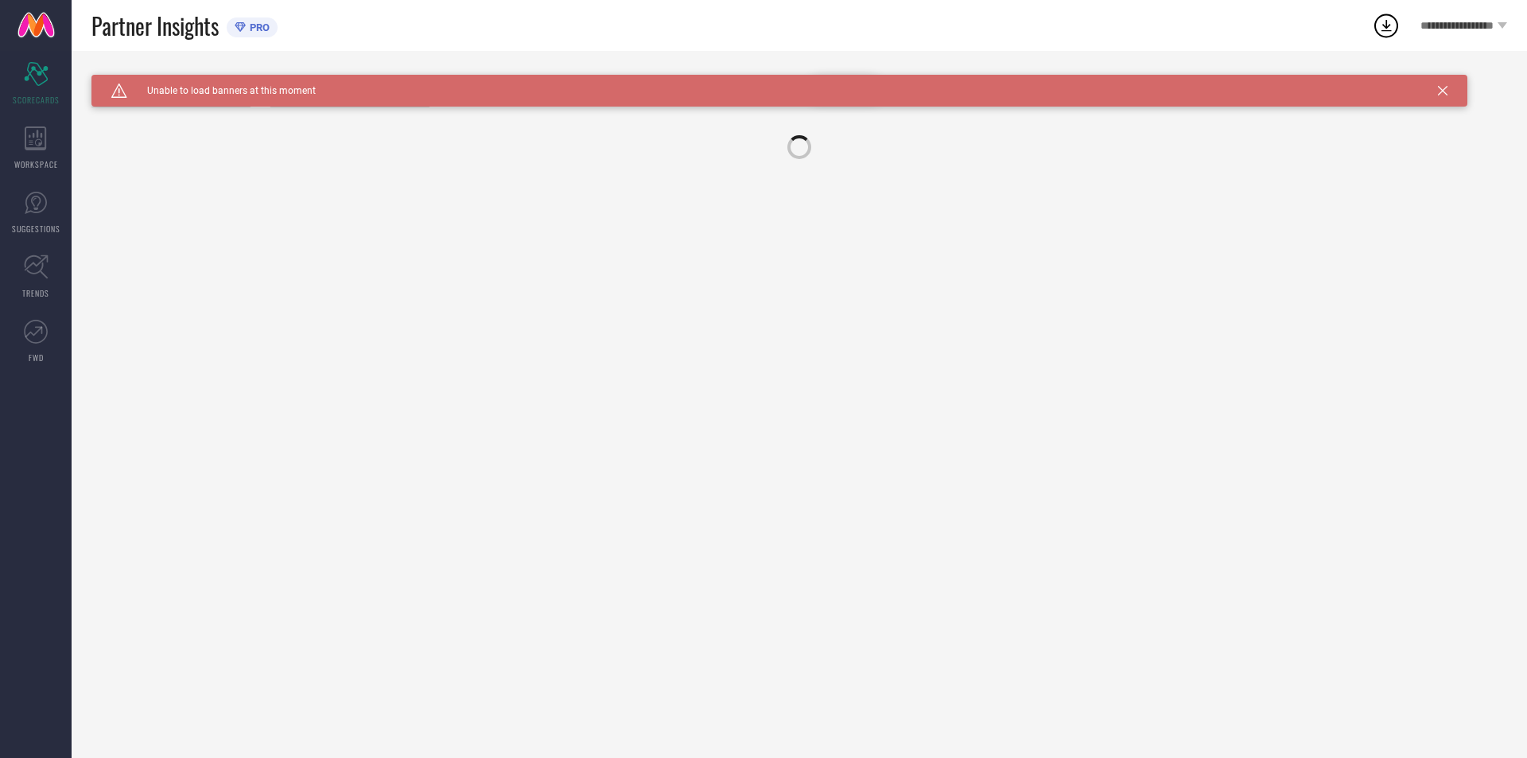 The image size is (1527, 758). Describe the element at coordinates (36, 164) in the screenshot. I see `span: WORKSPACE` at that location.